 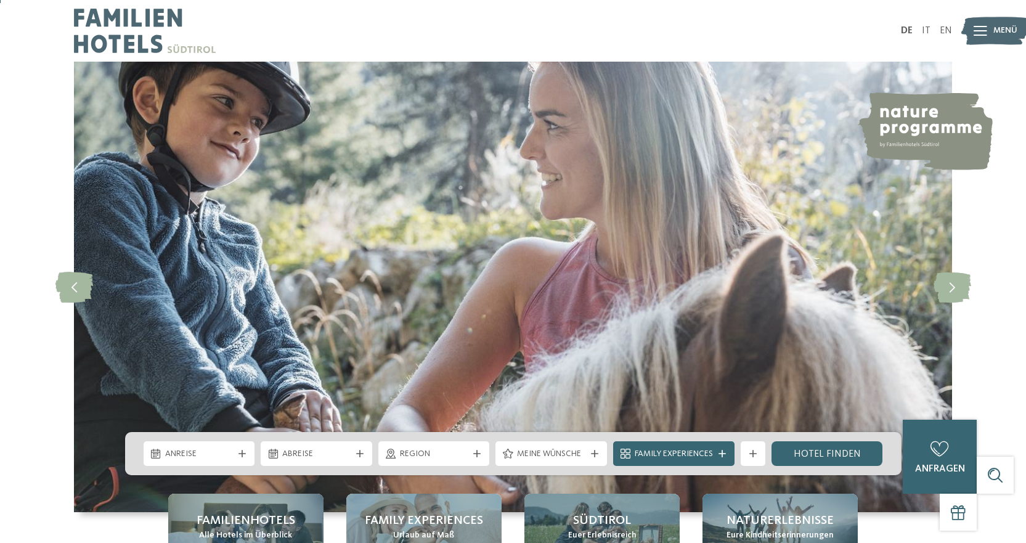 What do you see at coordinates (1005, 31) in the screenshot?
I see `span: Menü` at bounding box center [1005, 31].